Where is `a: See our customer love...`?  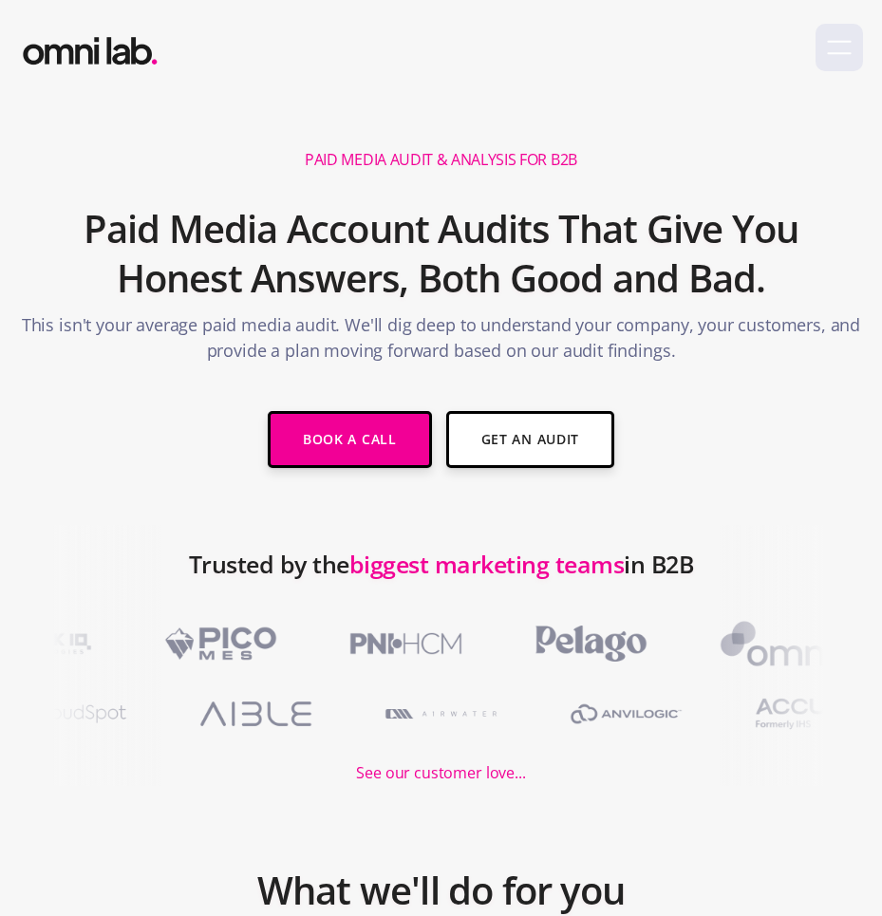 a: See our customer love... is located at coordinates (440, 763).